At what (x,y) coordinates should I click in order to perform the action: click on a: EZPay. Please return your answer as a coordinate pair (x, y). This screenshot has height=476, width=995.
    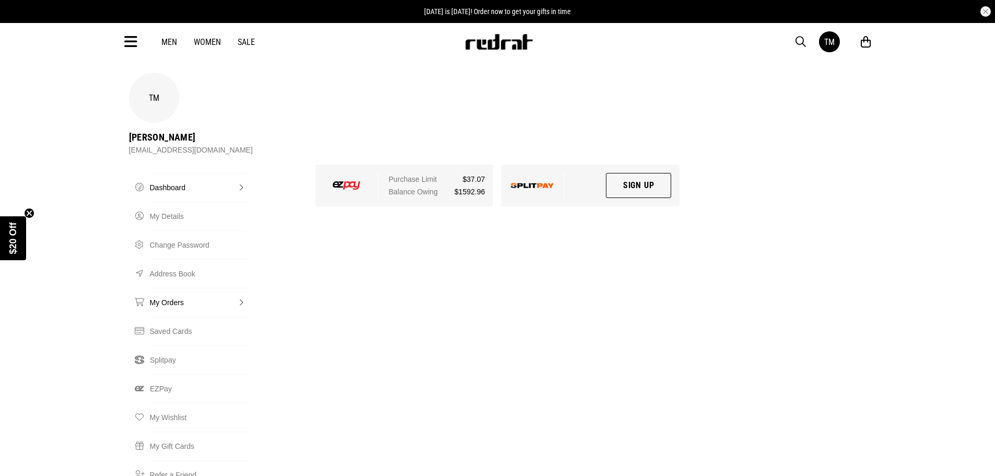
    Looking at the image, I should click on (199, 388).